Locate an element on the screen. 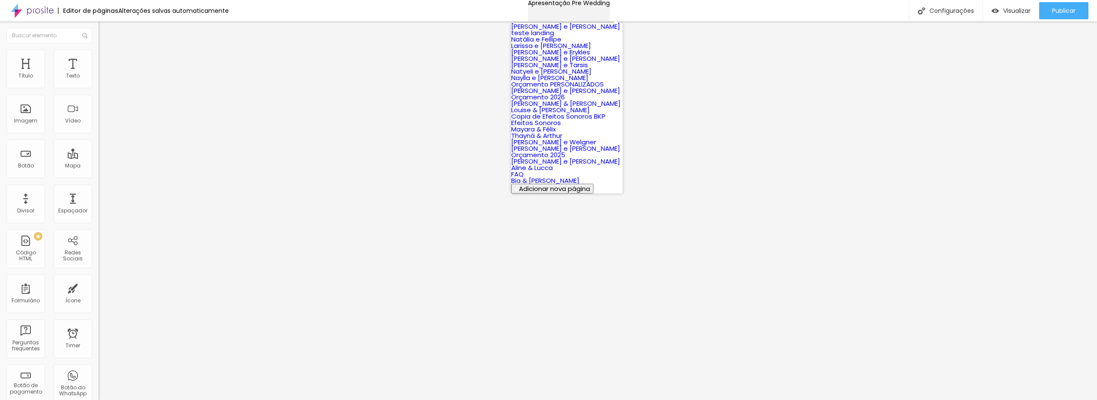  div: Alterações salvas automaticamente is located at coordinates (174, 11).